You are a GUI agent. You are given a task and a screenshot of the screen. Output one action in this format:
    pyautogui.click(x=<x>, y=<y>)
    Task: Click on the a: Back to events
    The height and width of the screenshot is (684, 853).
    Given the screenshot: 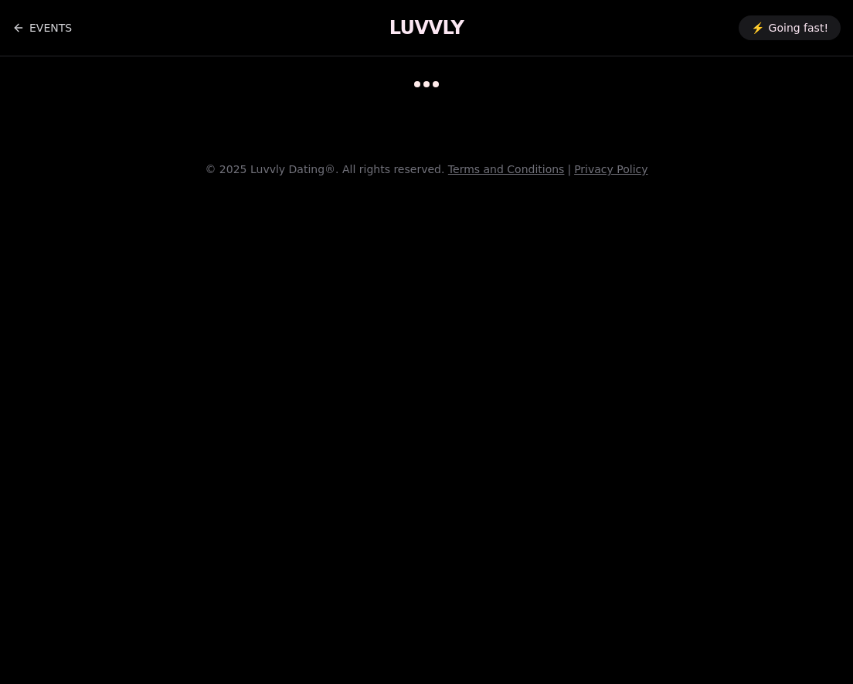 What is the action you would take?
    pyautogui.click(x=42, y=28)
    